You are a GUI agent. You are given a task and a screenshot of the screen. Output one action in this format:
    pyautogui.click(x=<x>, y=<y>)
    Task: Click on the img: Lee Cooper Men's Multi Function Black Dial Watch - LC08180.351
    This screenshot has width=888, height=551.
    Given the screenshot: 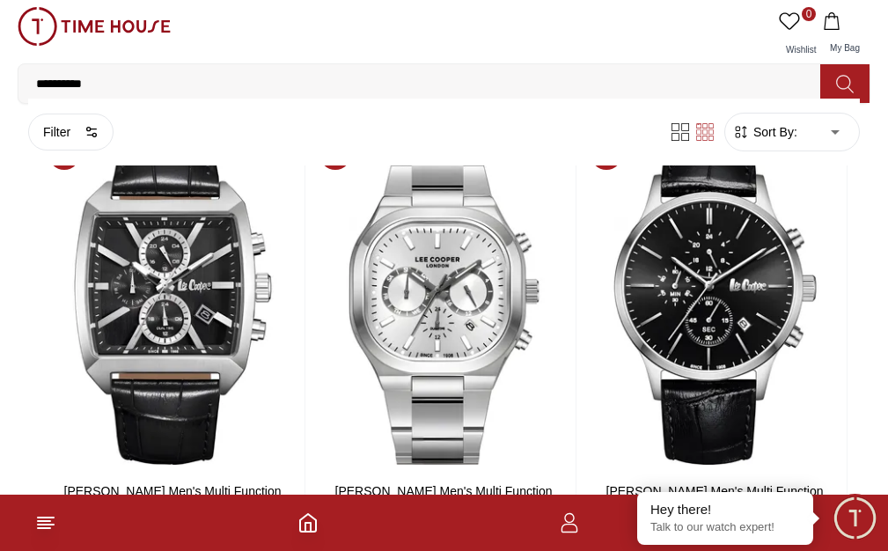 What is the action you would take?
    pyautogui.click(x=172, y=299)
    